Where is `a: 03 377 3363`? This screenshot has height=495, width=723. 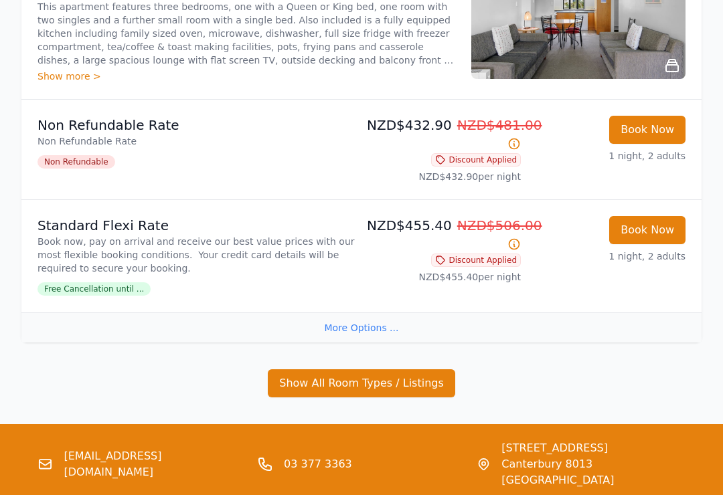
a: 03 377 3363 is located at coordinates (318, 465).